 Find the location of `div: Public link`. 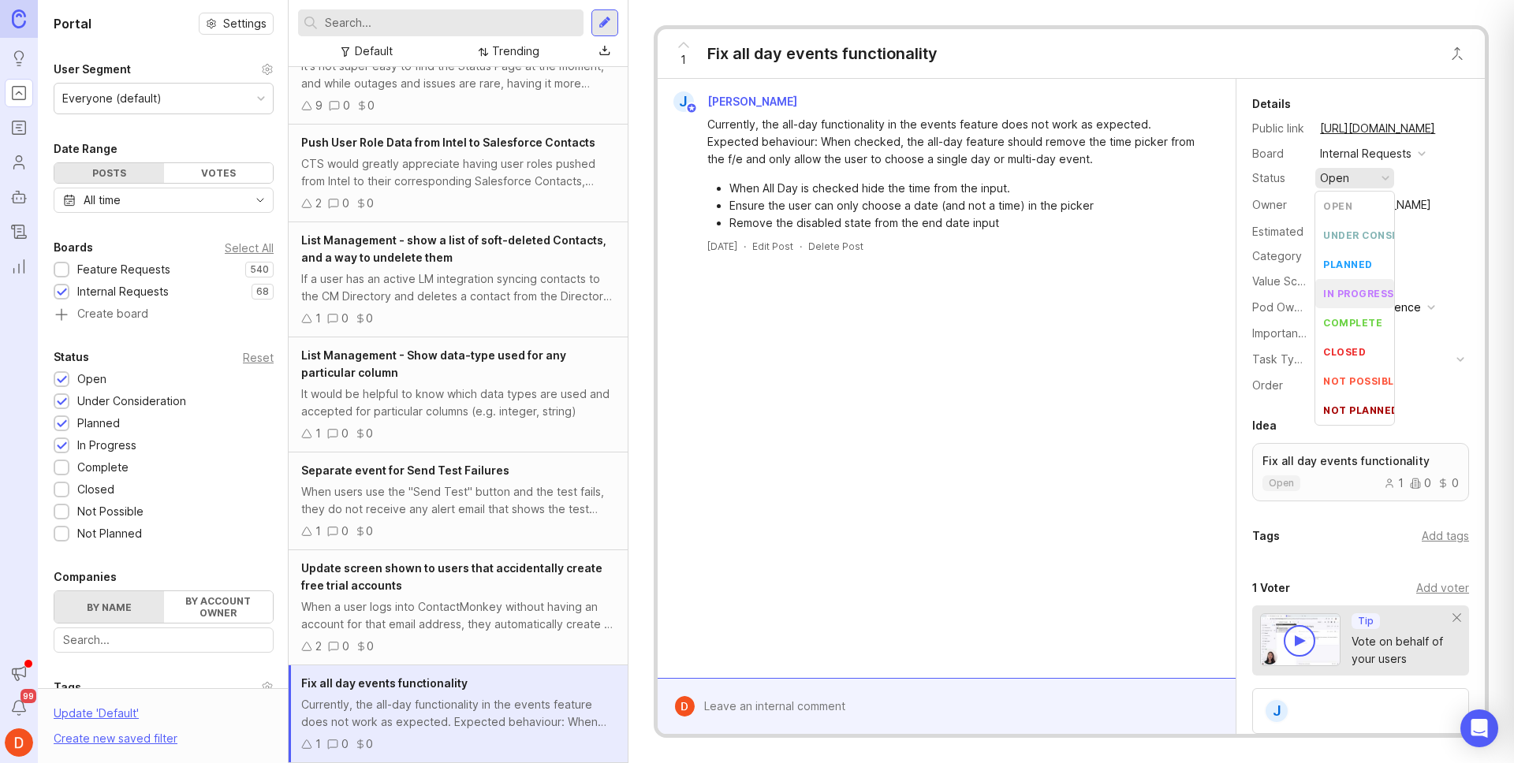

div: Public link is located at coordinates (1280, 129).